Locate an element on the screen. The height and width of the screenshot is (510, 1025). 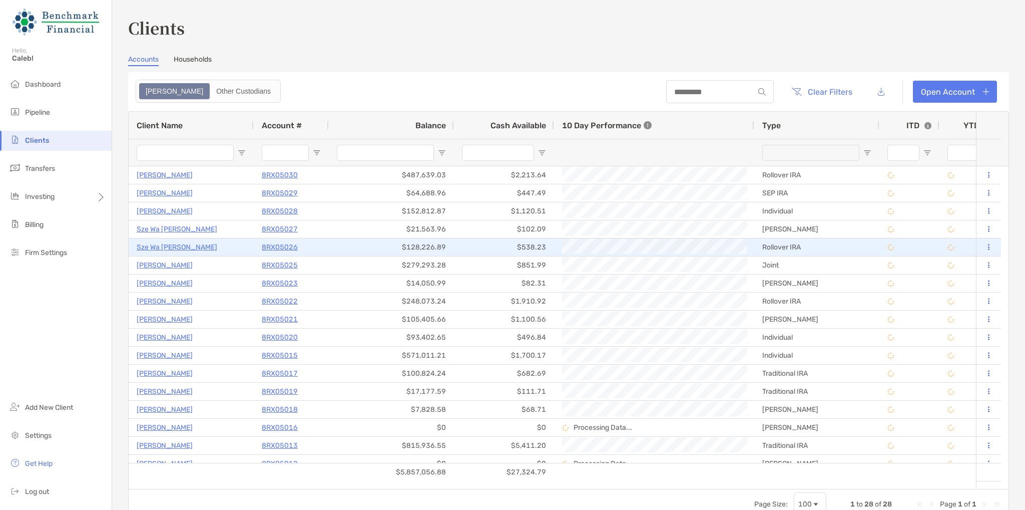
div: $14,050.99 is located at coordinates (392, 283).